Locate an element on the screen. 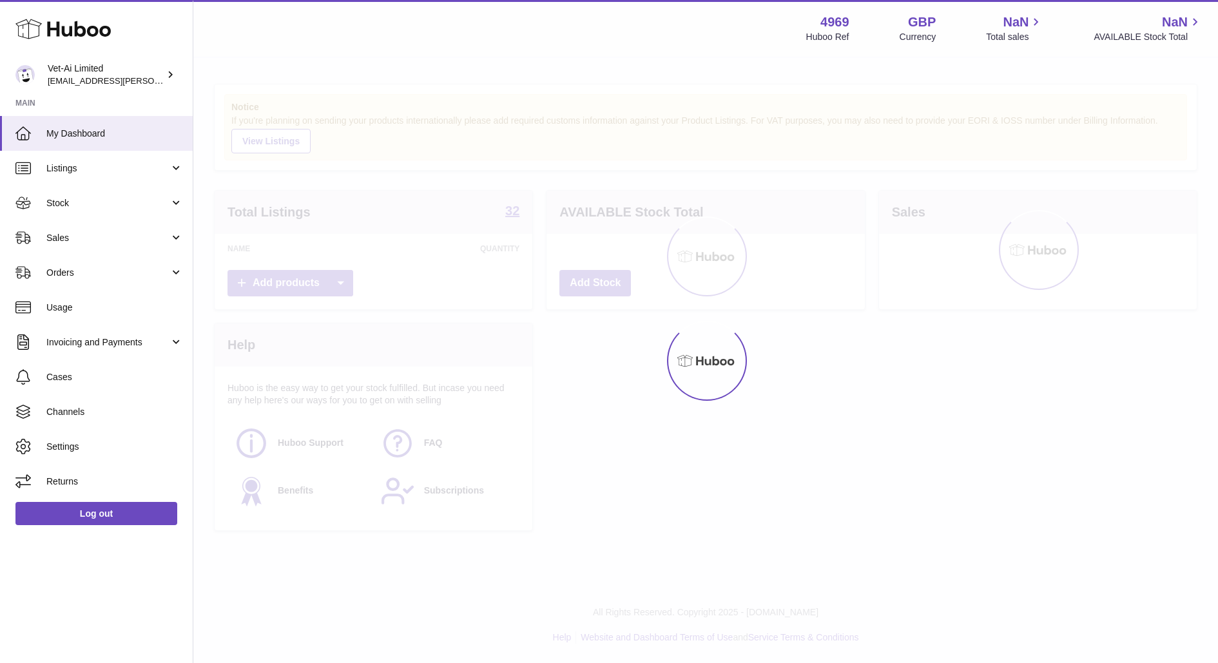  span: Usage is located at coordinates (115, 307).